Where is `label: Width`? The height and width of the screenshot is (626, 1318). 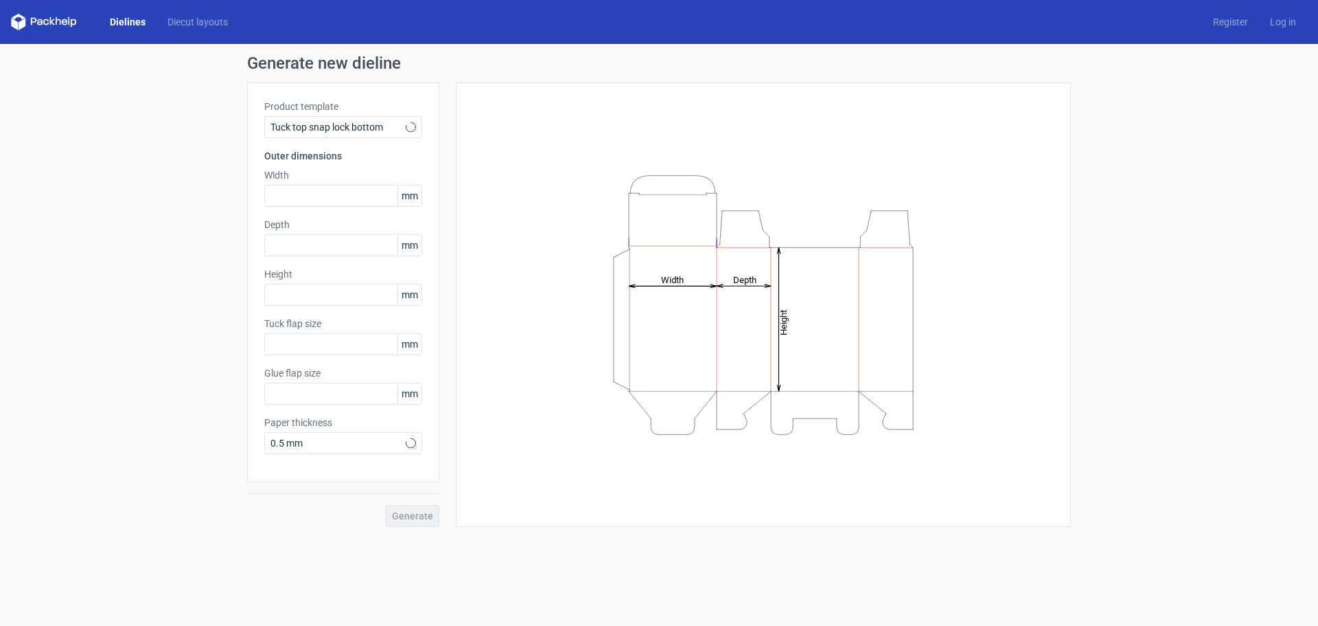 label: Width is located at coordinates (343, 175).